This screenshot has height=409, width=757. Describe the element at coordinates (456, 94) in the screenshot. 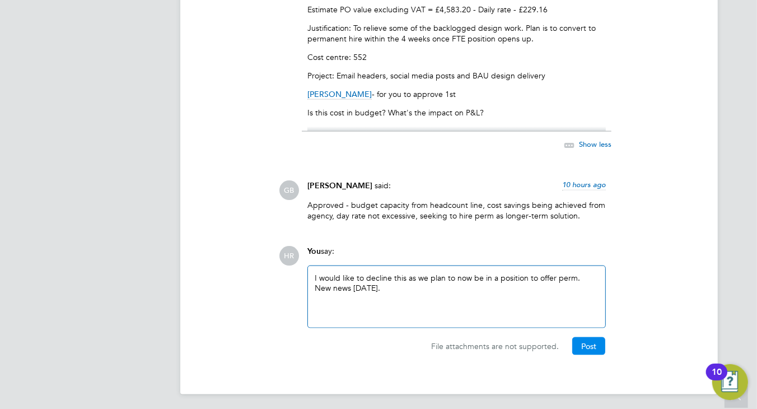

I see `p: - for you to approve 1st` at that location.